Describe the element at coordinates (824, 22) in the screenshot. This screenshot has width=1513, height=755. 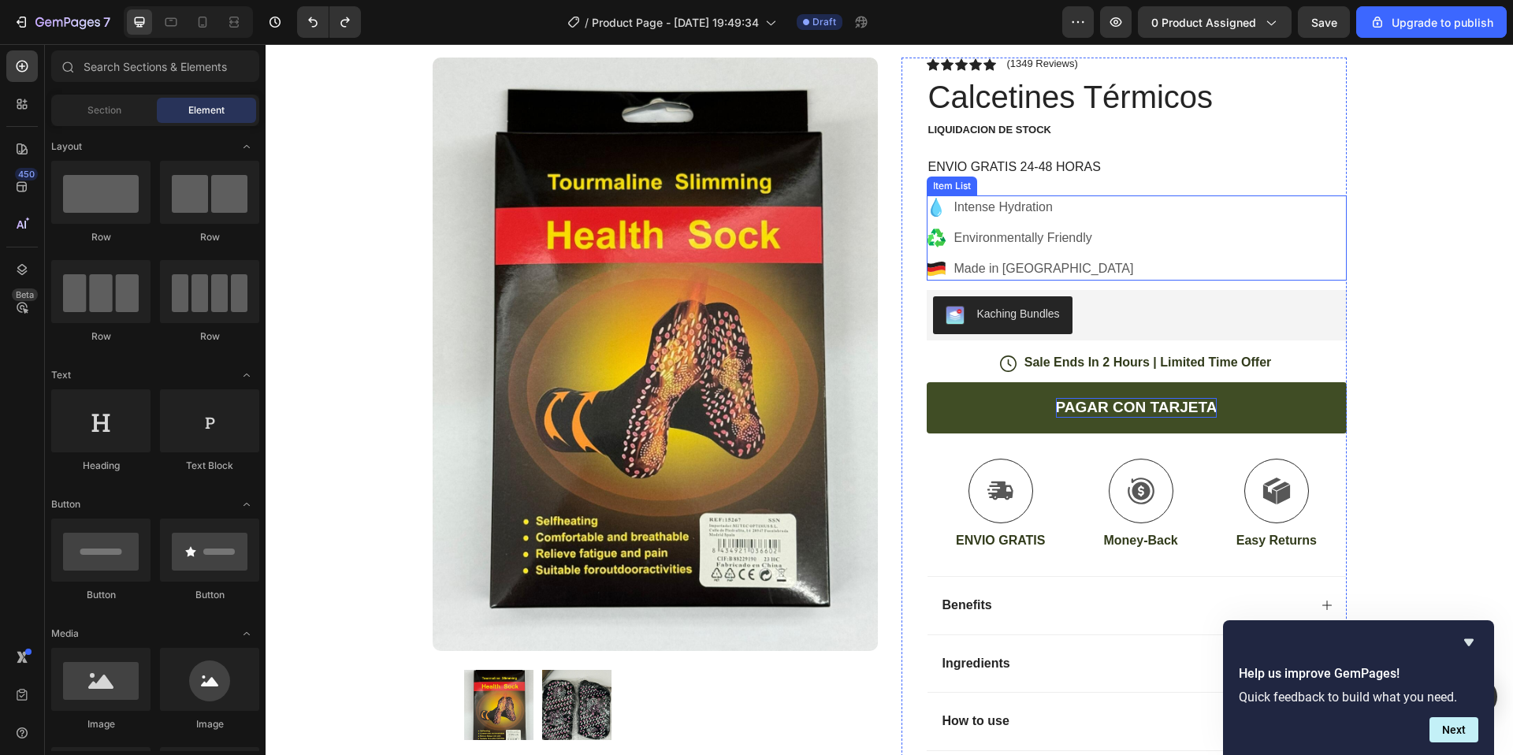
I see `span: Draft` at that location.